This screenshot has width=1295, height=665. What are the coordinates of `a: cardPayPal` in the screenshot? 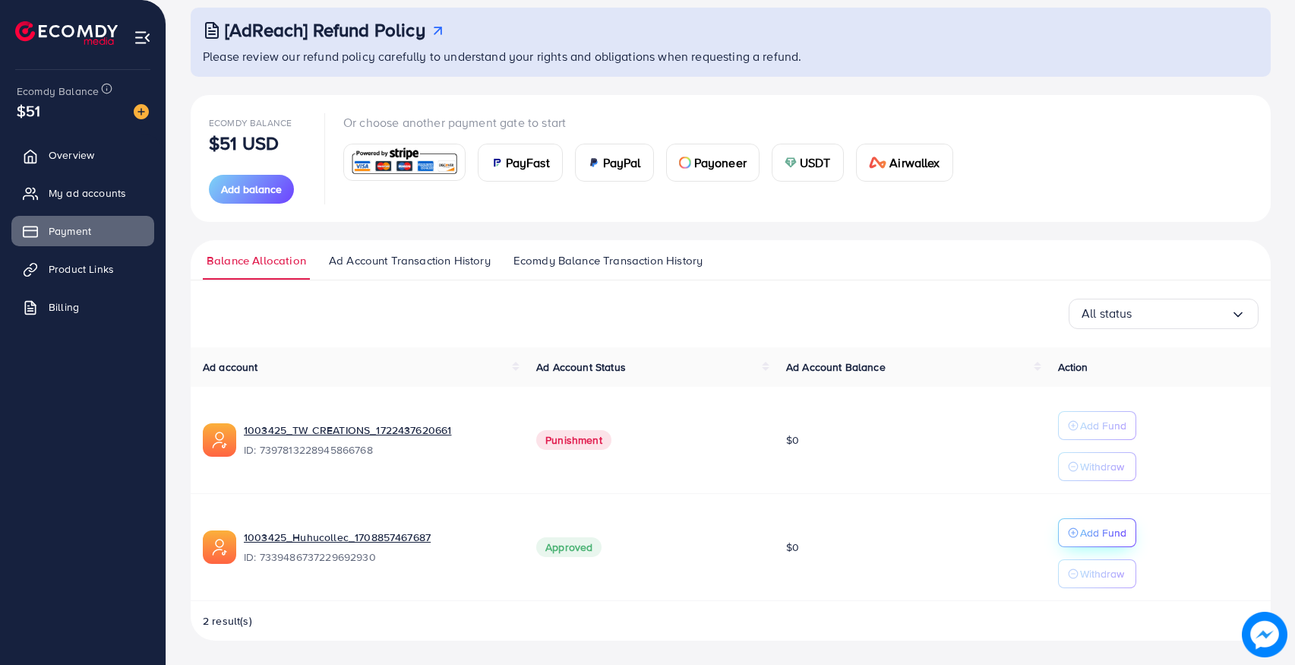 It's located at (614, 163).